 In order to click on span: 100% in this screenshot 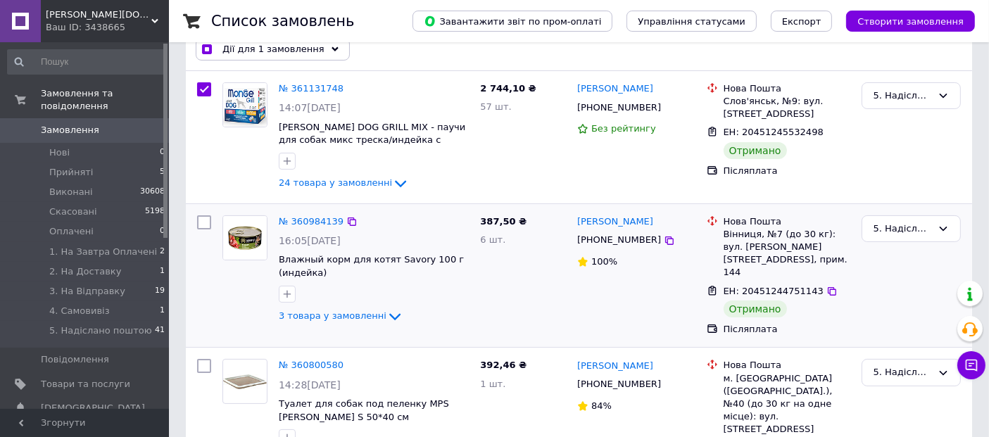, I will do `click(604, 261)`.